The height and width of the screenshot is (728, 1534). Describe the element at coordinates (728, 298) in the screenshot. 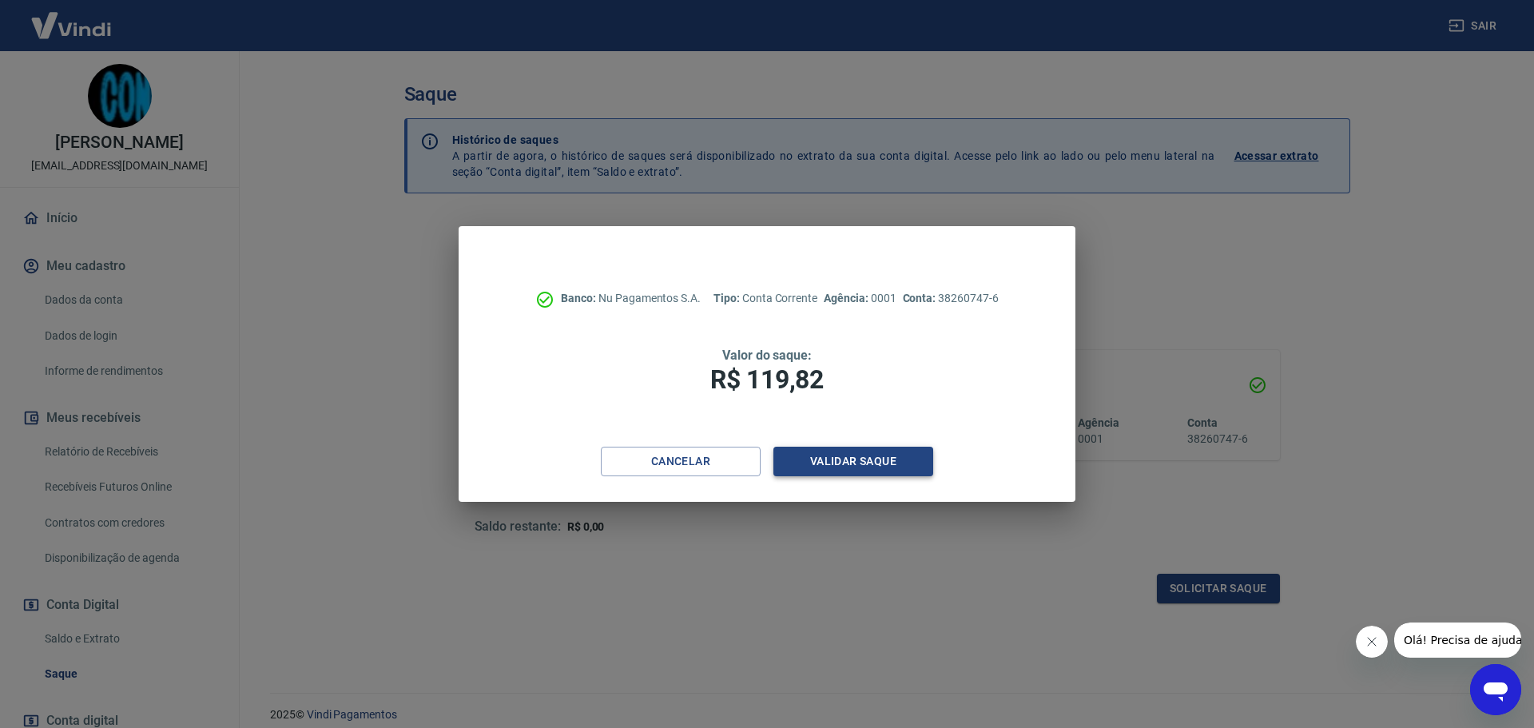

I see `span: Tipo:` at that location.